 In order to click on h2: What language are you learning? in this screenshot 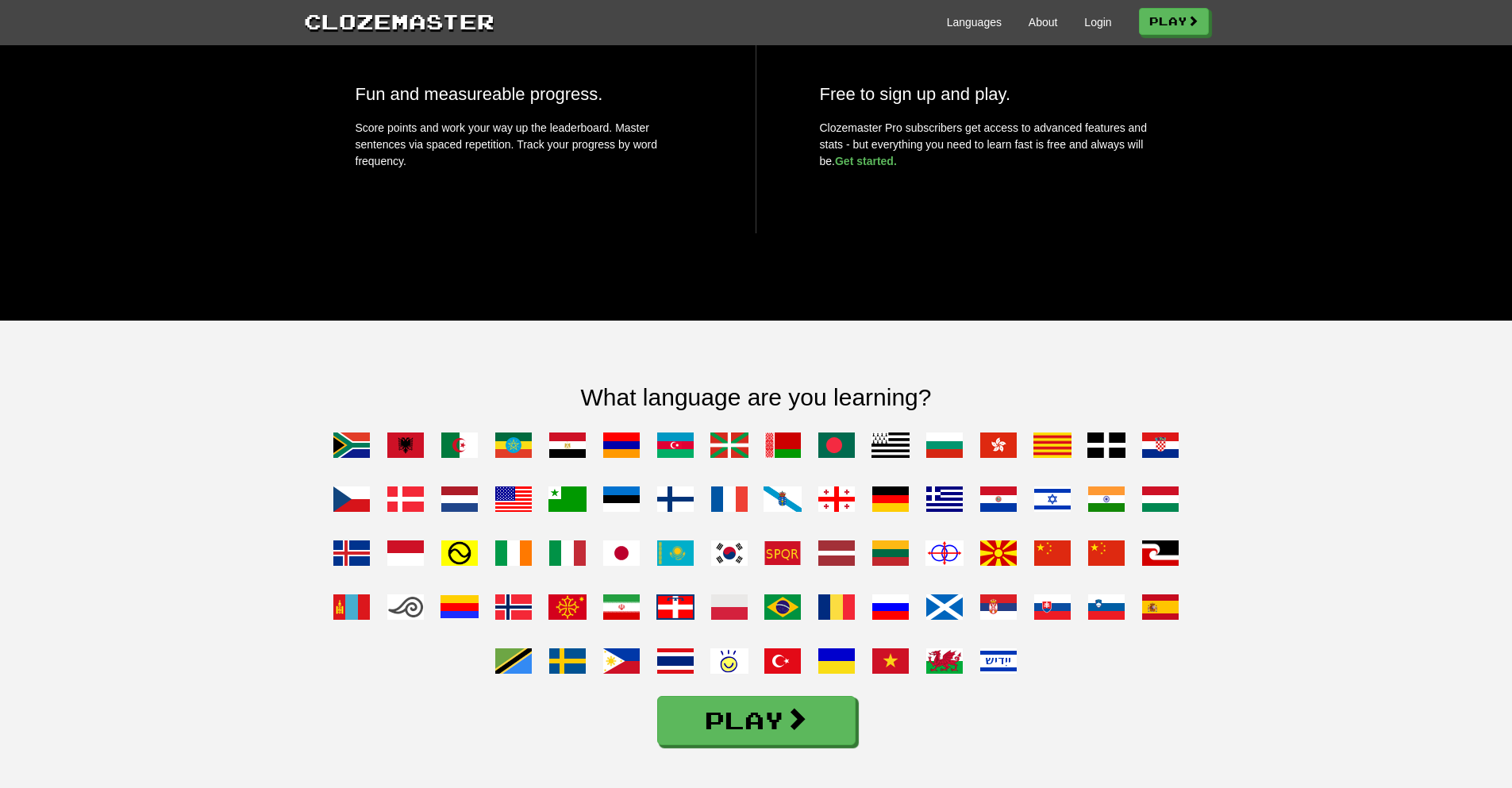, I will do `click(756, 396)`.